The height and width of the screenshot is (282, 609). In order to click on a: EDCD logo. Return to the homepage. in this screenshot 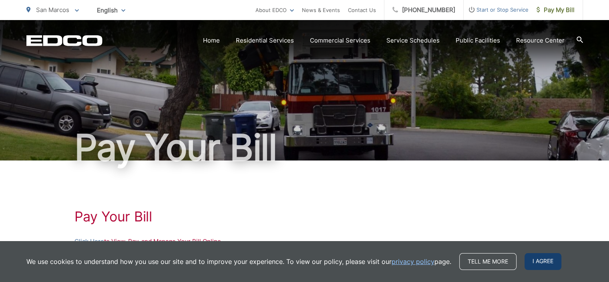, I will do `click(65, 40)`.